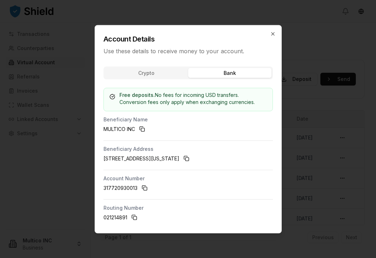 This screenshot has width=376, height=258. I want to click on button: Bank, so click(230, 73).